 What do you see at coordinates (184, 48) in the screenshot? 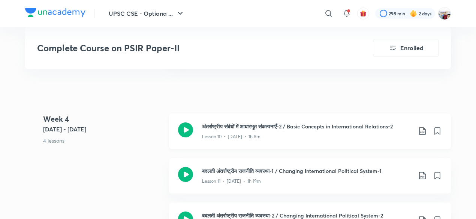
I see `h3: Complete Course on PSIR Paper-II` at bounding box center [184, 48].